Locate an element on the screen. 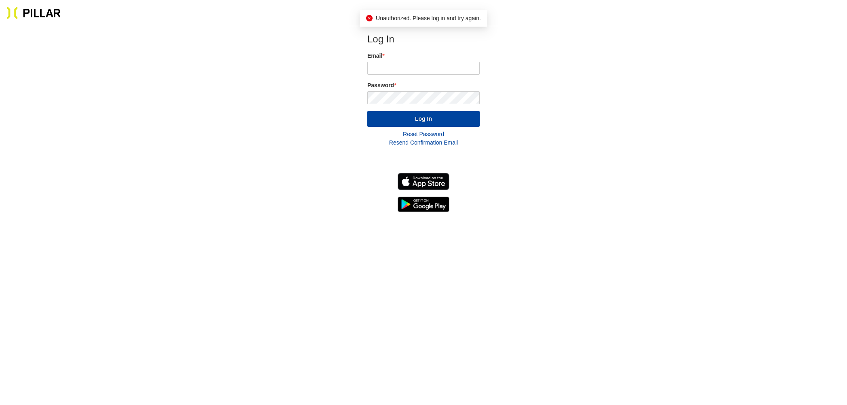  span: Unauthorized. Please log in and try again. is located at coordinates (428, 18).